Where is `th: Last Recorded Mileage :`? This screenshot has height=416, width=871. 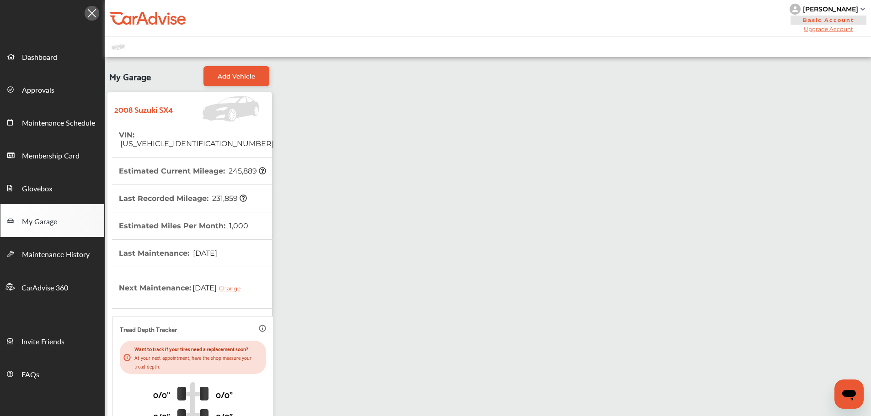 th: Last Recorded Mileage : is located at coordinates (183, 198).